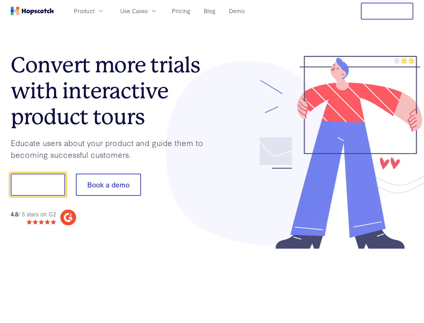 The width and height of the screenshot is (424, 323). Describe the element at coordinates (14, 213) in the screenshot. I see `strong: 4.8` at that location.